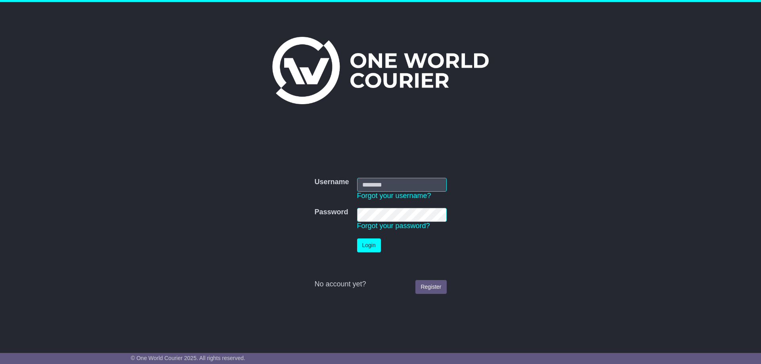 This screenshot has width=761, height=364. I want to click on label: Password, so click(331, 212).